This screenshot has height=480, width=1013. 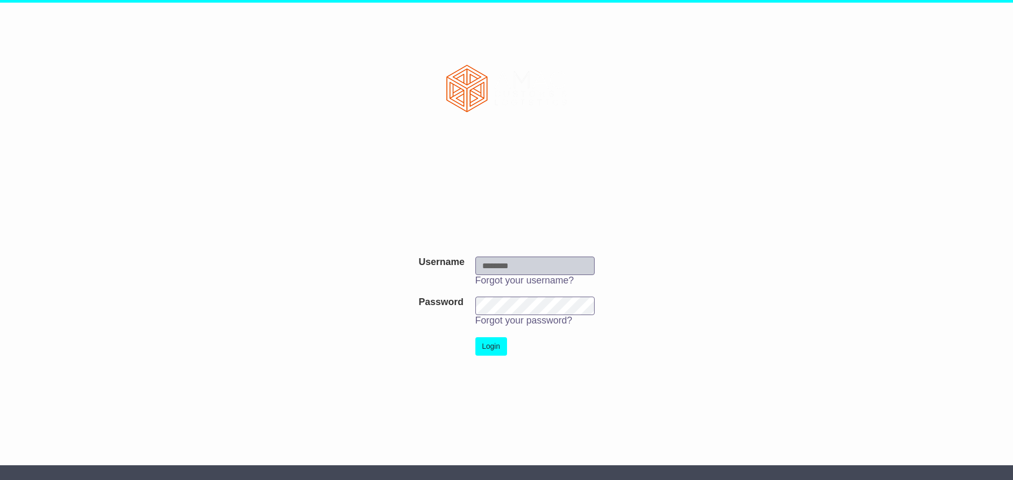 What do you see at coordinates (491, 346) in the screenshot?
I see `button: Login` at bounding box center [491, 346].